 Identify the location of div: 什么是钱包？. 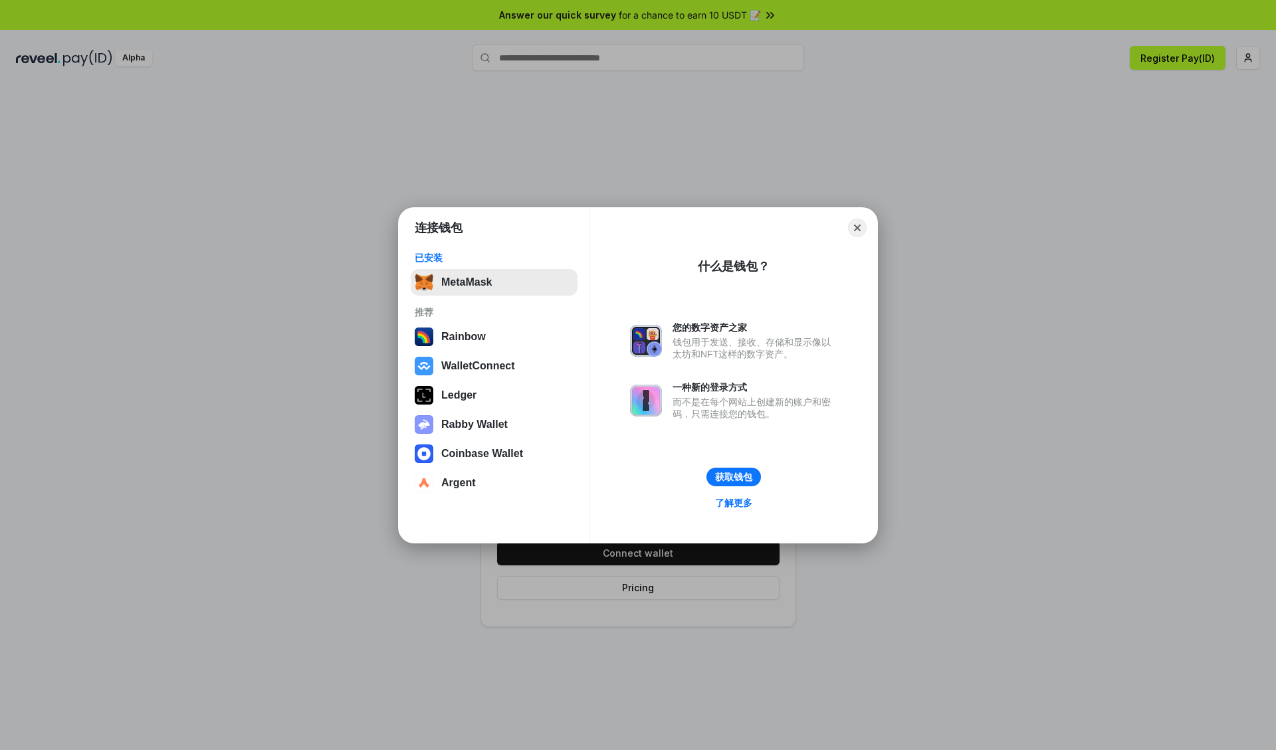
(734, 267).